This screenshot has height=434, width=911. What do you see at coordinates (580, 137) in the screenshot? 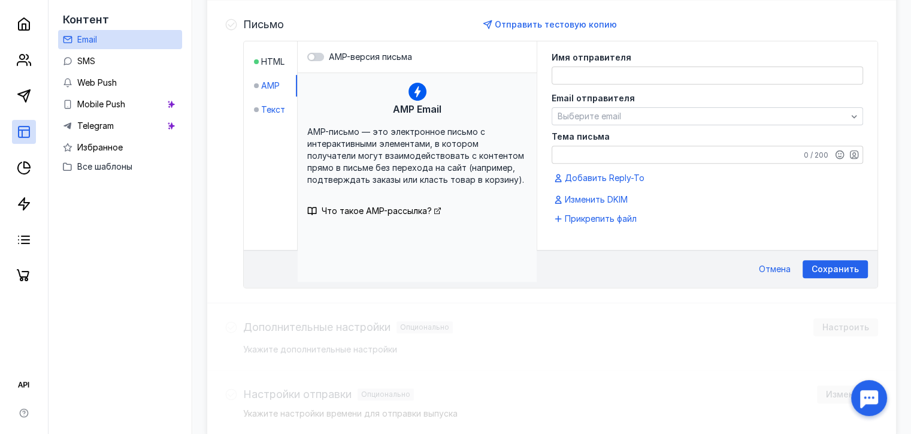
I see `span: Тема письма` at bounding box center [580, 137].